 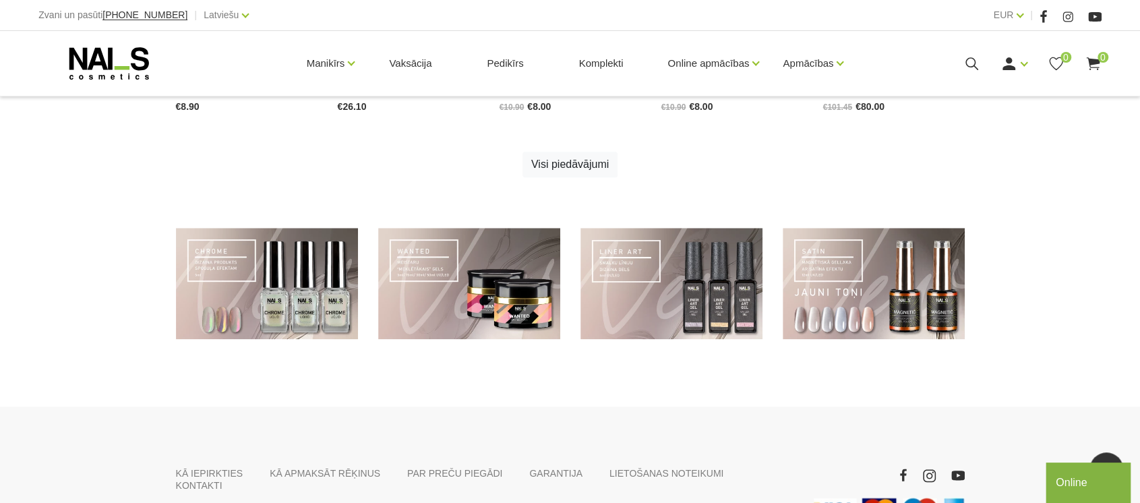 I want to click on a: Latviešu, so click(x=221, y=15).